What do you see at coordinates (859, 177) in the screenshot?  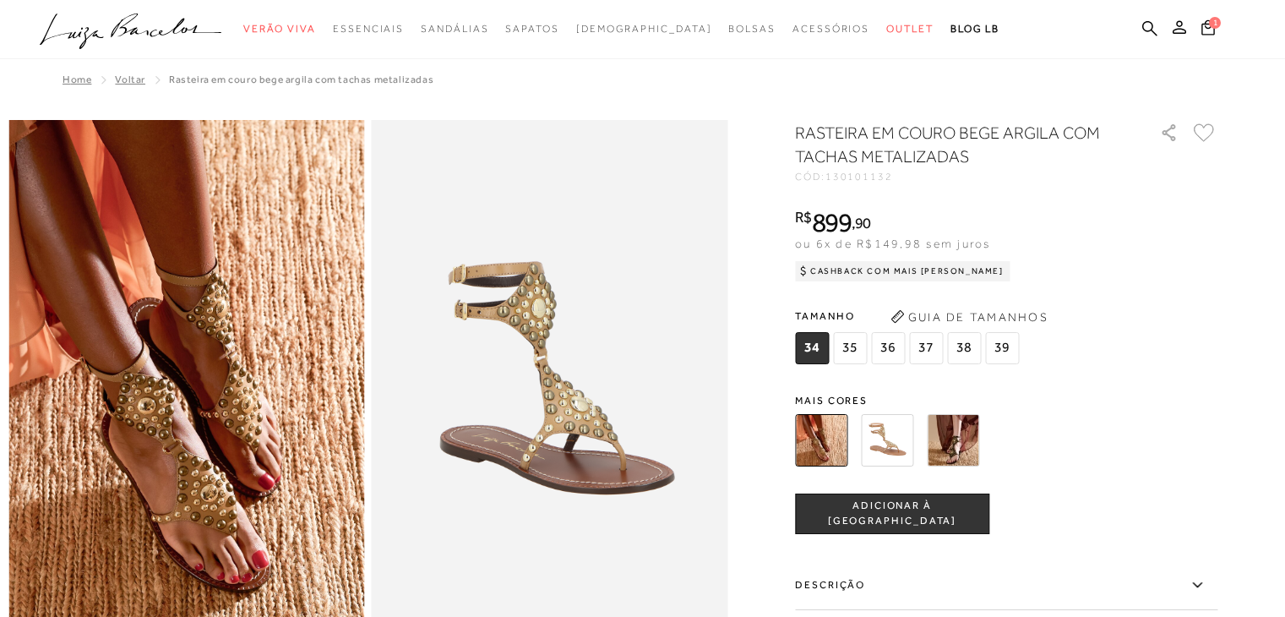 I see `span: 130101132` at bounding box center [859, 177].